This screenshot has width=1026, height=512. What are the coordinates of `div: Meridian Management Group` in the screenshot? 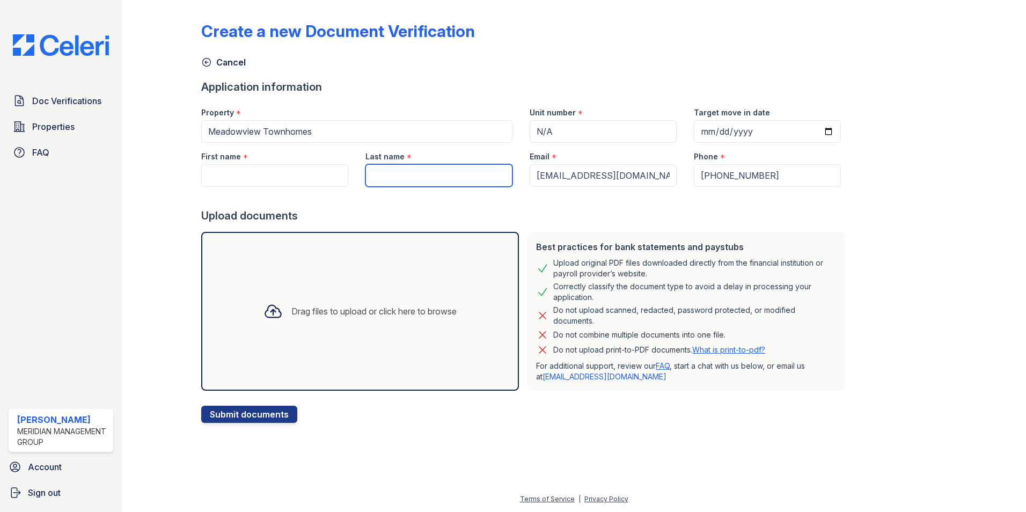 It's located at (63, 437).